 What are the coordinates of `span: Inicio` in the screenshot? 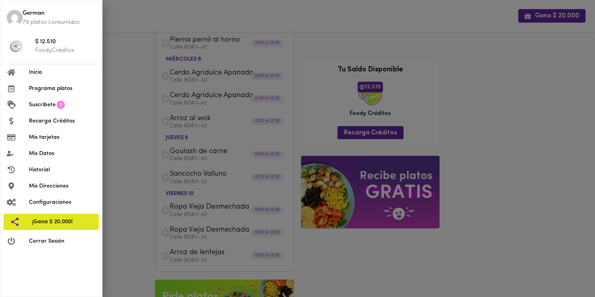 It's located at (62, 72).